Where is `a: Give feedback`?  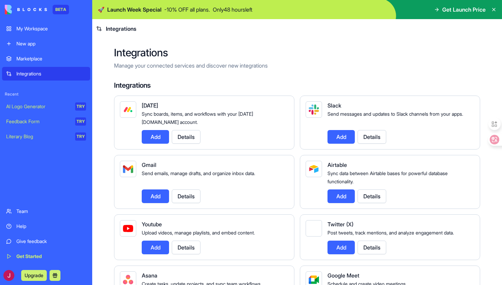 a: Give feedback is located at coordinates (46, 242).